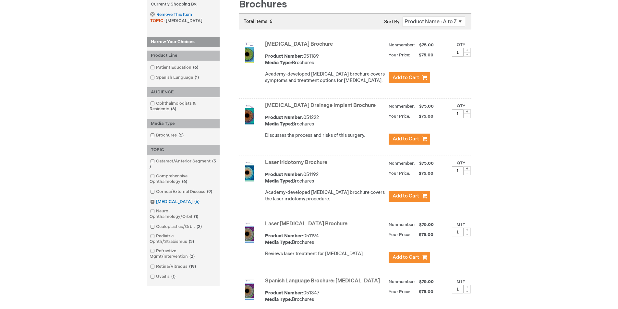 Image resolution: width=618 pixels, height=309 pixels. Describe the element at coordinates (391, 22) in the screenshot. I see `label: Sort By` at that location.